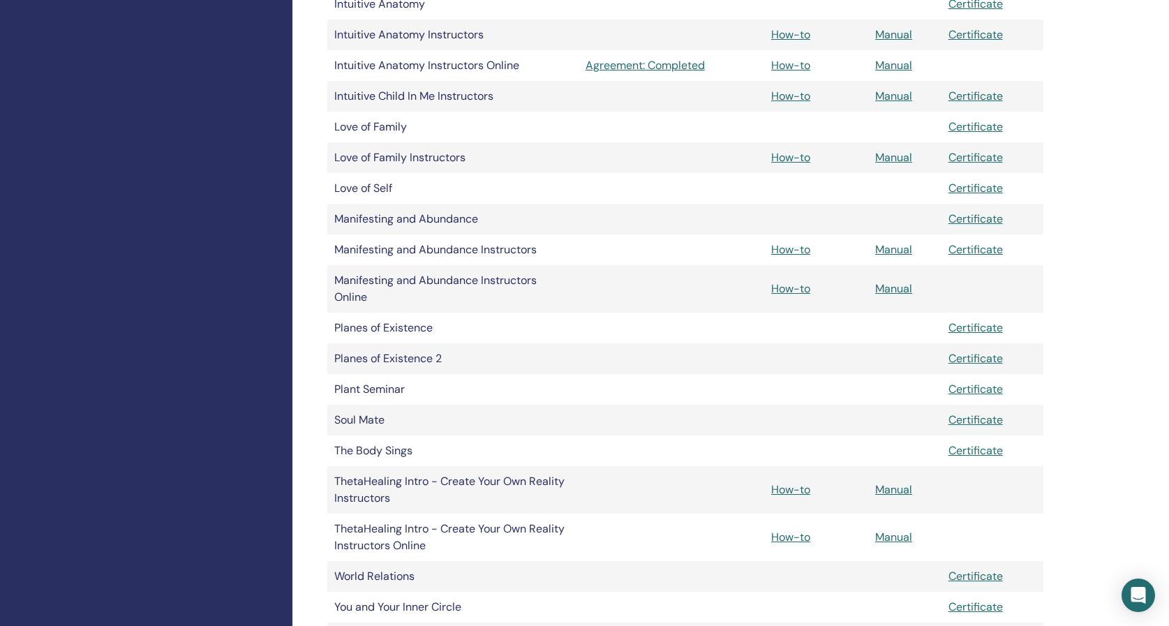  What do you see at coordinates (453, 289) in the screenshot?
I see `td: Manifesting and Abundance Instructors Online` at bounding box center [453, 289].